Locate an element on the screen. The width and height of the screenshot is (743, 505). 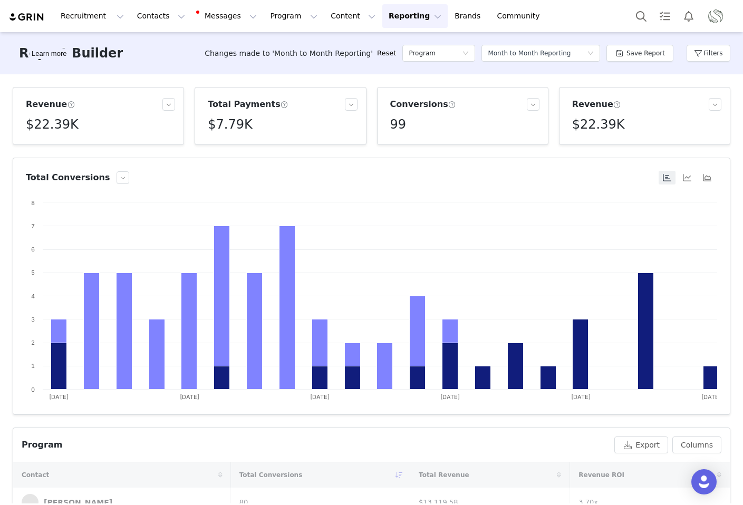
button: Contacts is located at coordinates (161, 16).